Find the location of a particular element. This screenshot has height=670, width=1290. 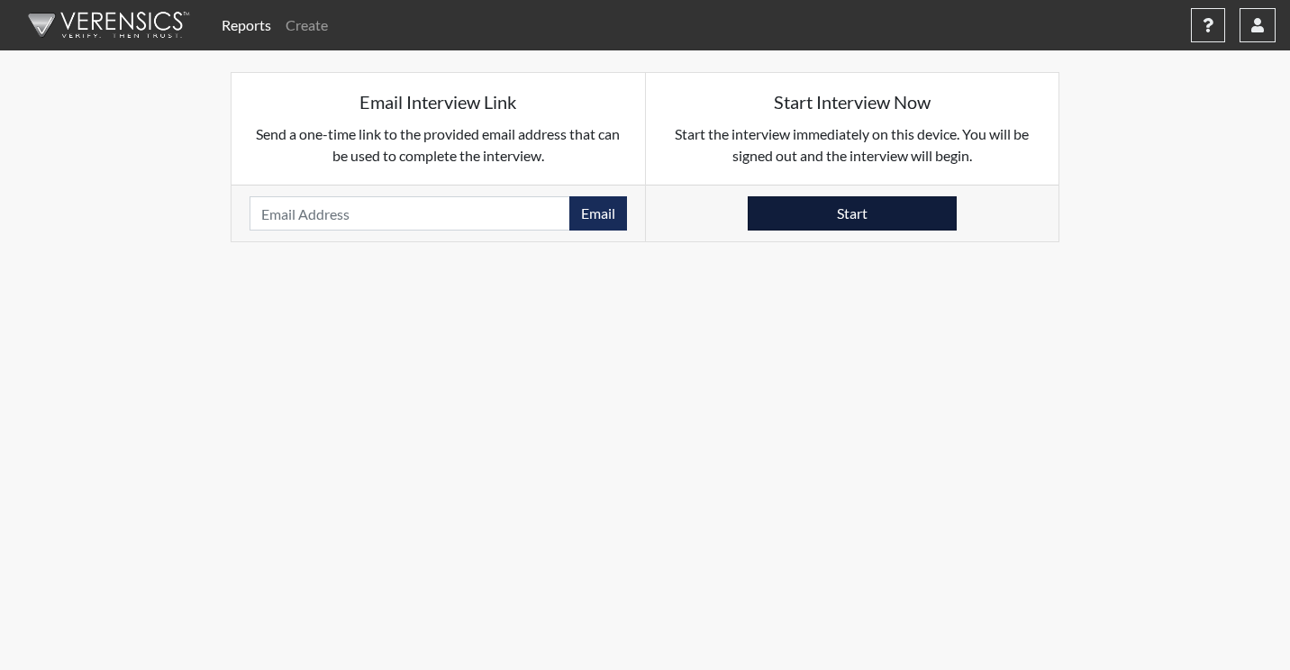

p: Send a one-time link to the provided email address that can be used to complete the interview. is located at coordinates (438, 145).